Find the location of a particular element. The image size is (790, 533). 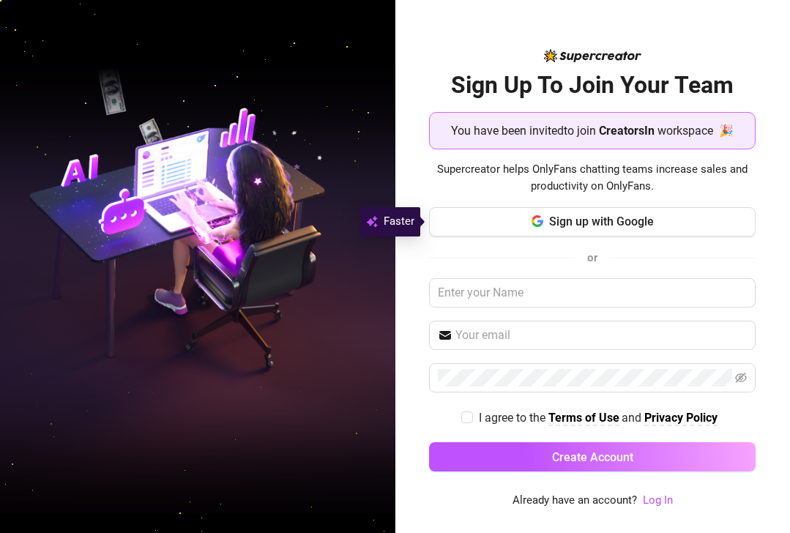

span: Already have an account? is located at coordinates (575, 501).